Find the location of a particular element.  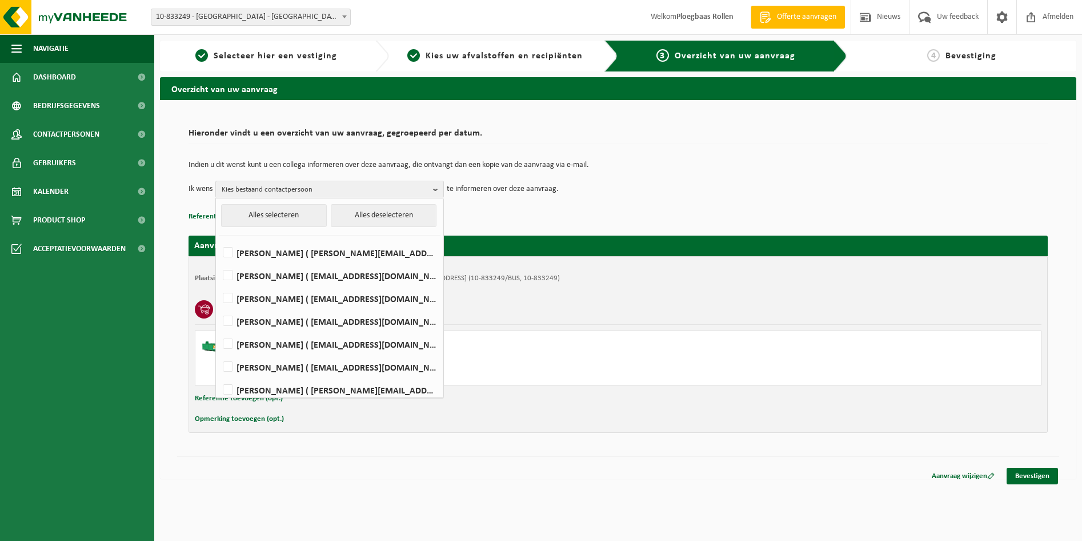

span: 1 is located at coordinates (202, 55).